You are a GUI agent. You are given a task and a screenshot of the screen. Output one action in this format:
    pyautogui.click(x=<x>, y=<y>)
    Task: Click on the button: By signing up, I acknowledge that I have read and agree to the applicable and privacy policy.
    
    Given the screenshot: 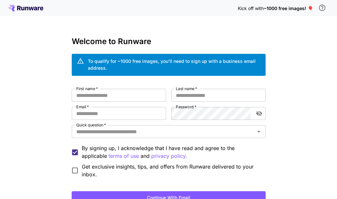 What is the action you would take?
    pyautogui.click(x=124, y=156)
    